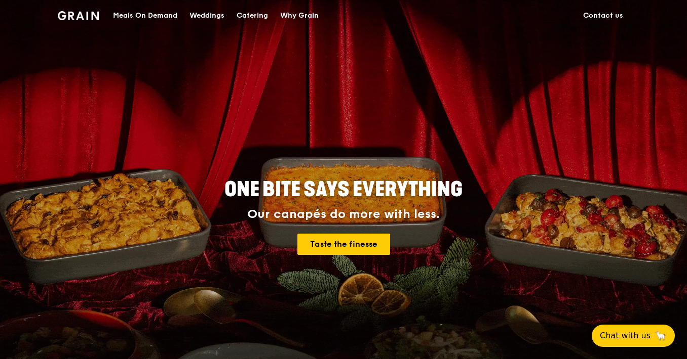 The image size is (687, 359). I want to click on div: Our canapés do more with less., so click(343, 215).